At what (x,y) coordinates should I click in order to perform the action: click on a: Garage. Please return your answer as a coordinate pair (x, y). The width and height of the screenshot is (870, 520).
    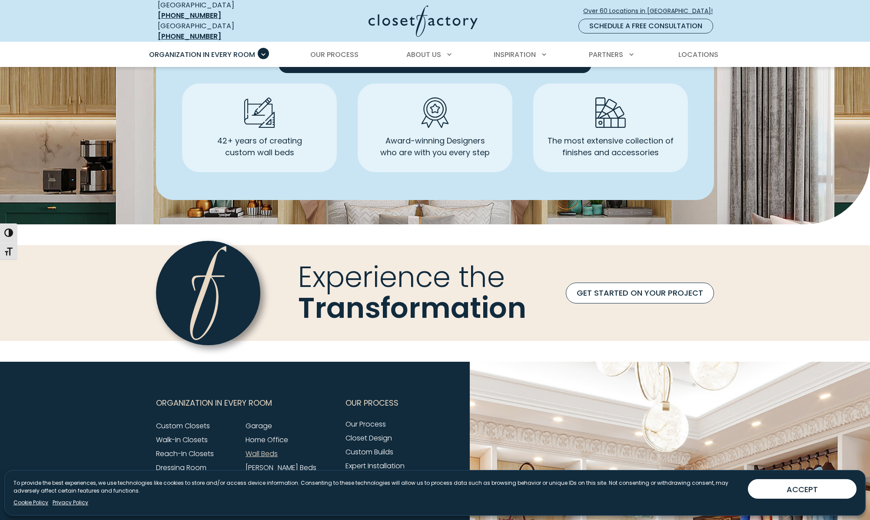
    Looking at the image, I should click on (259, 426).